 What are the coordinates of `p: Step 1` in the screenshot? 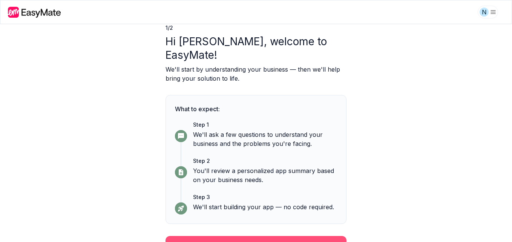 It's located at (265, 125).